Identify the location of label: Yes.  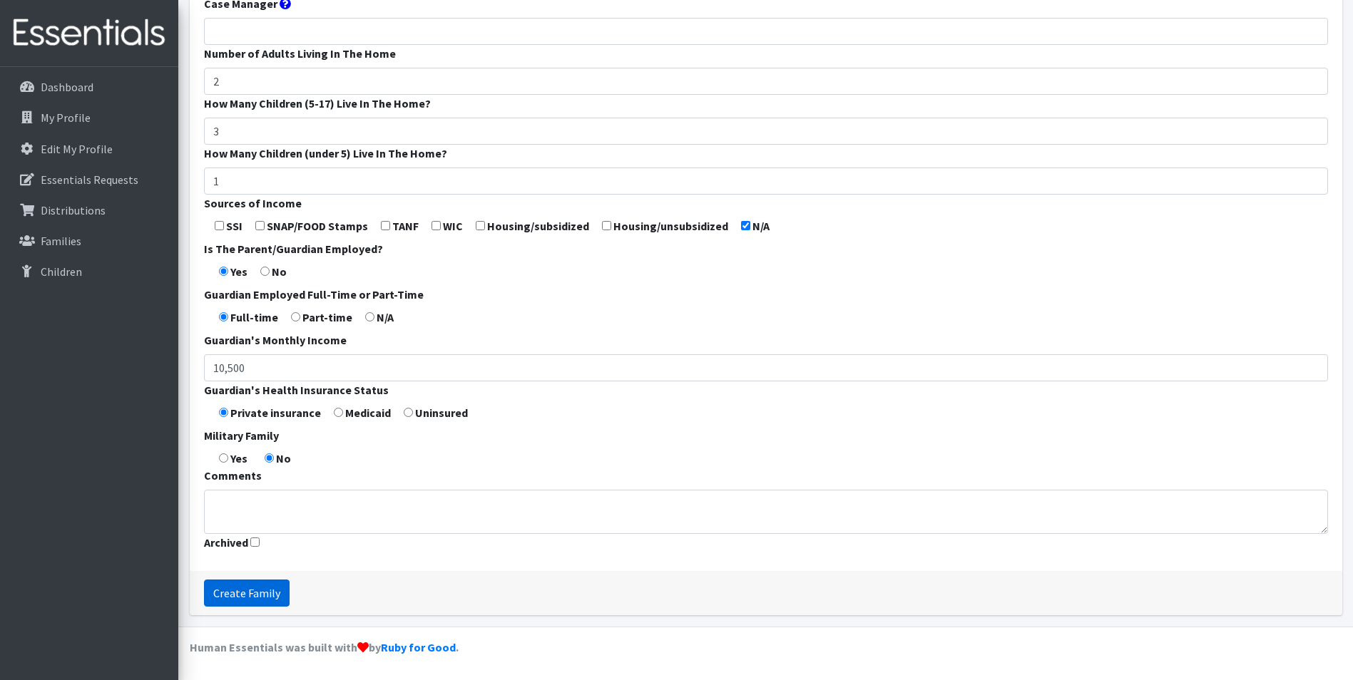
(239, 272).